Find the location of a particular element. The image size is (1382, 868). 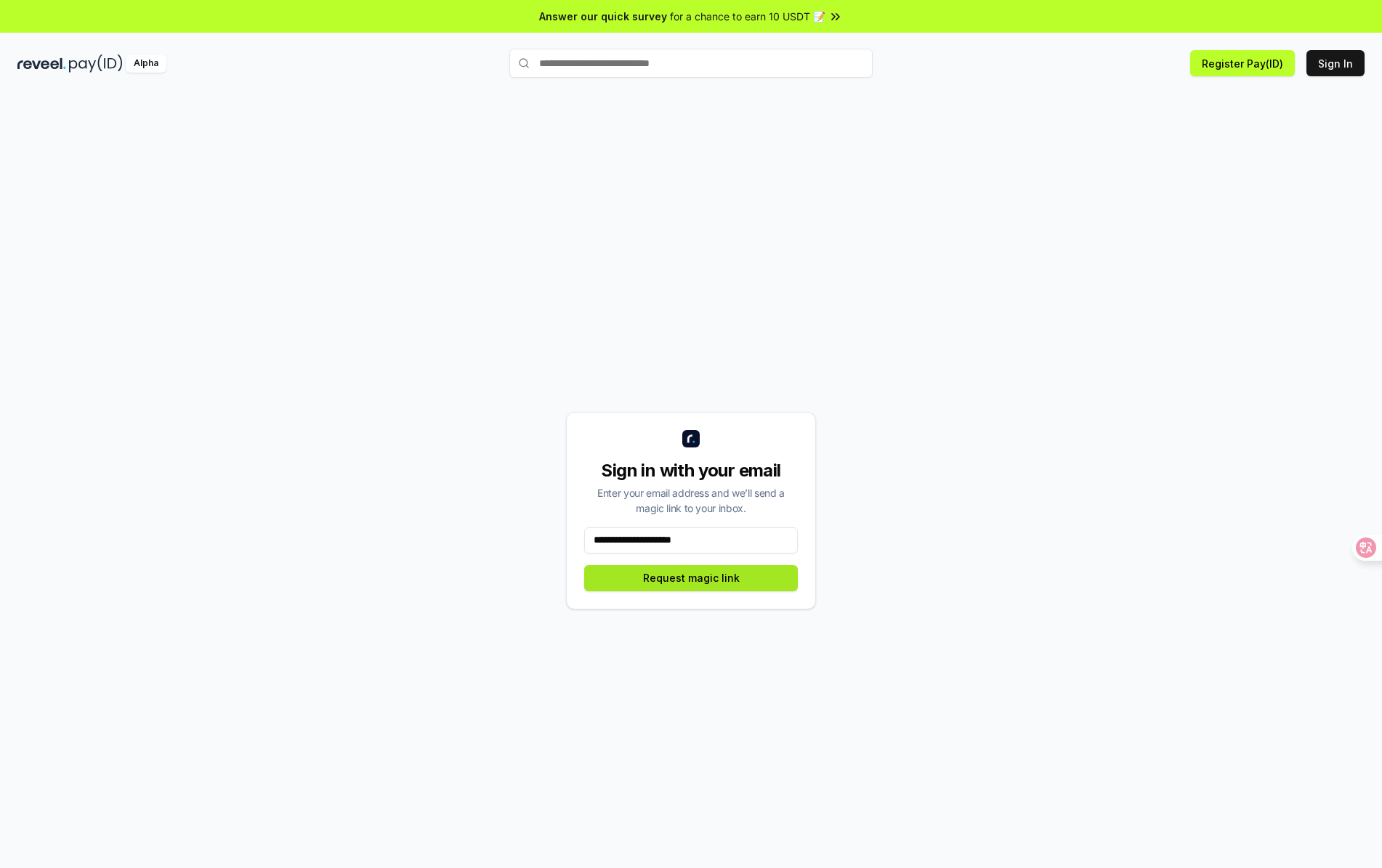

div: Sign in with your email is located at coordinates (691, 471).